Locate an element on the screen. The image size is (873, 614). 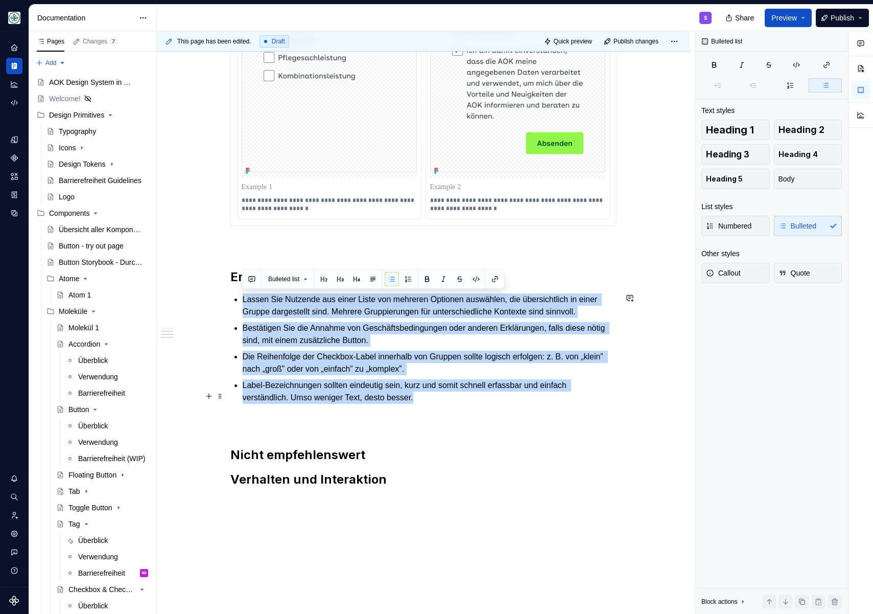
span: Heading 4 is located at coordinates (798, 154).